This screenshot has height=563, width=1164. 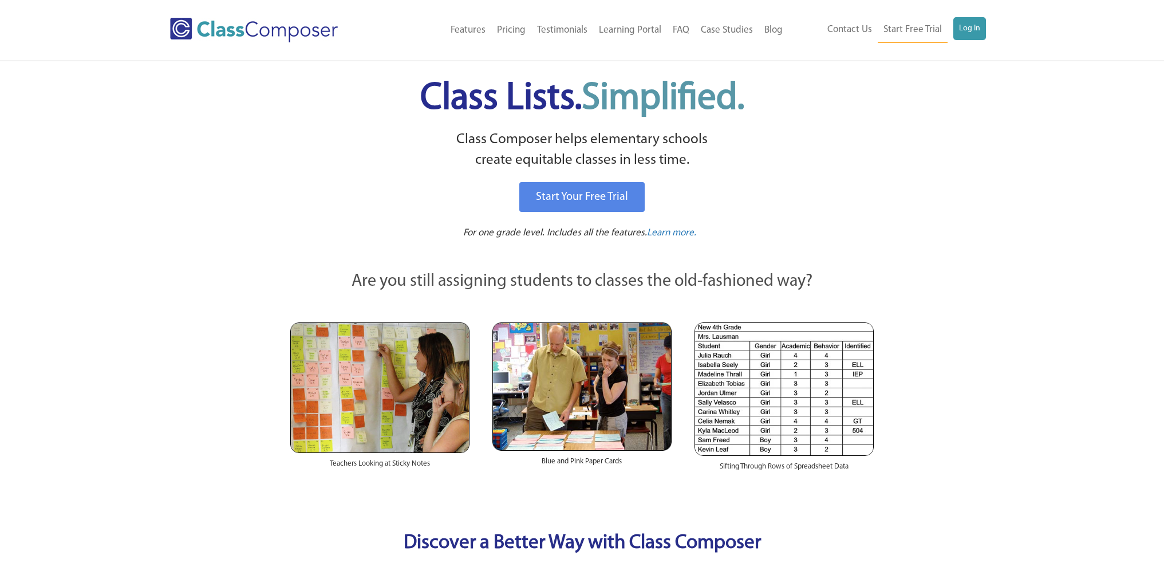 What do you see at coordinates (630, 30) in the screenshot?
I see `a: Learning Portal` at bounding box center [630, 30].